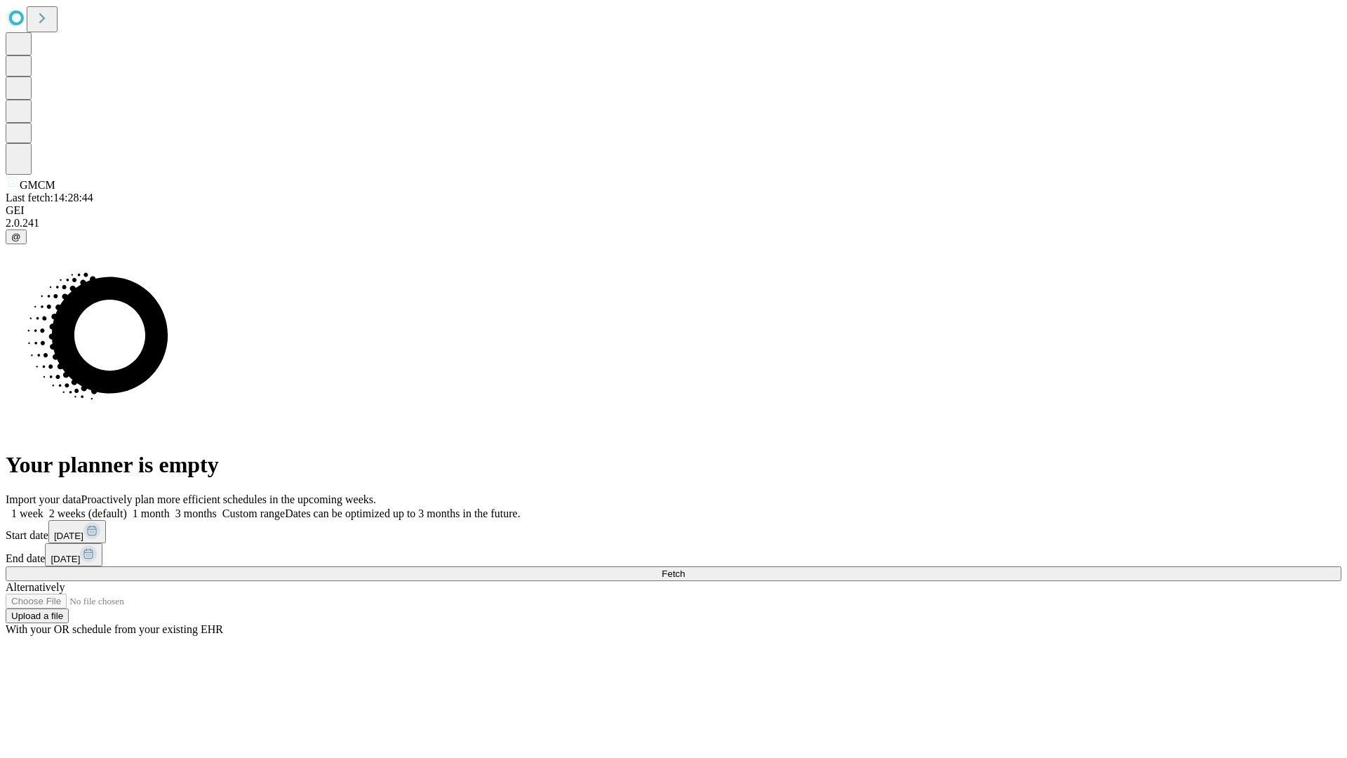 The image size is (1347, 758). What do you see at coordinates (253, 513) in the screenshot?
I see `span: Custom range` at bounding box center [253, 513].